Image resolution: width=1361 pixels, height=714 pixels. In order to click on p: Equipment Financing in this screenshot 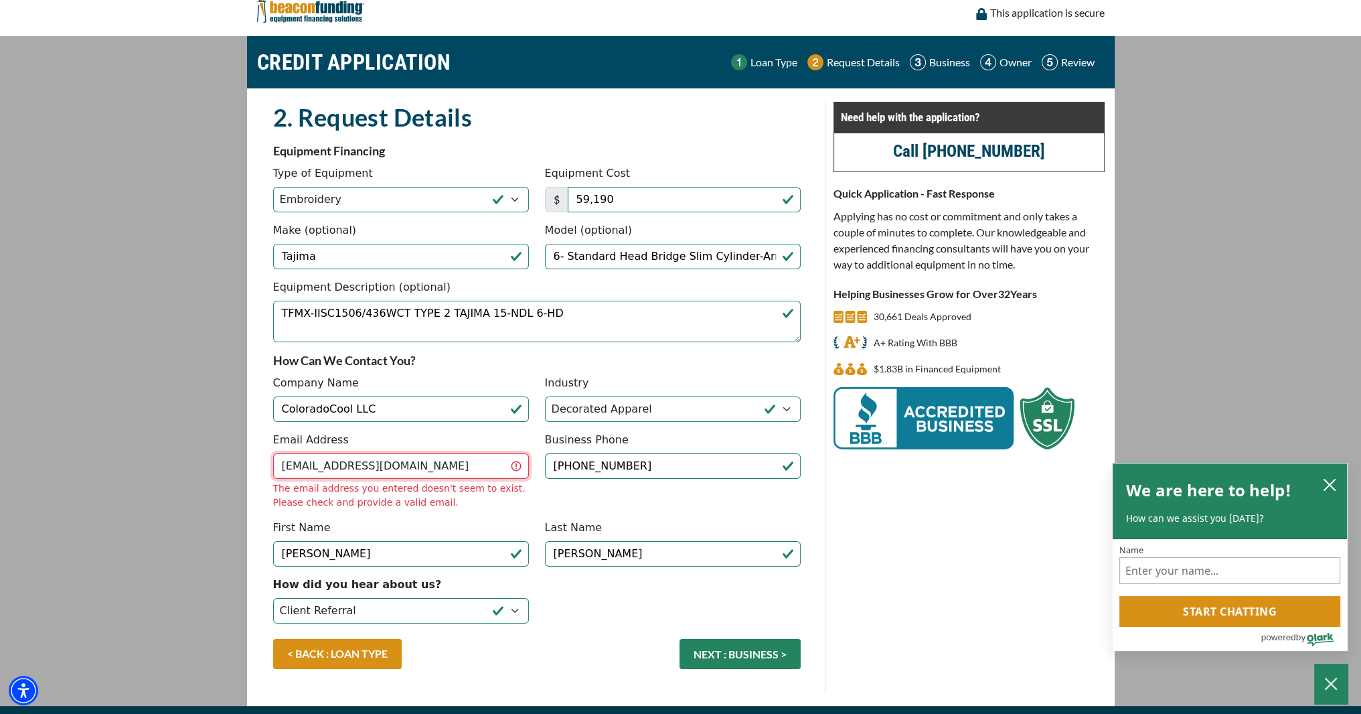, I will do `click(537, 151)`.